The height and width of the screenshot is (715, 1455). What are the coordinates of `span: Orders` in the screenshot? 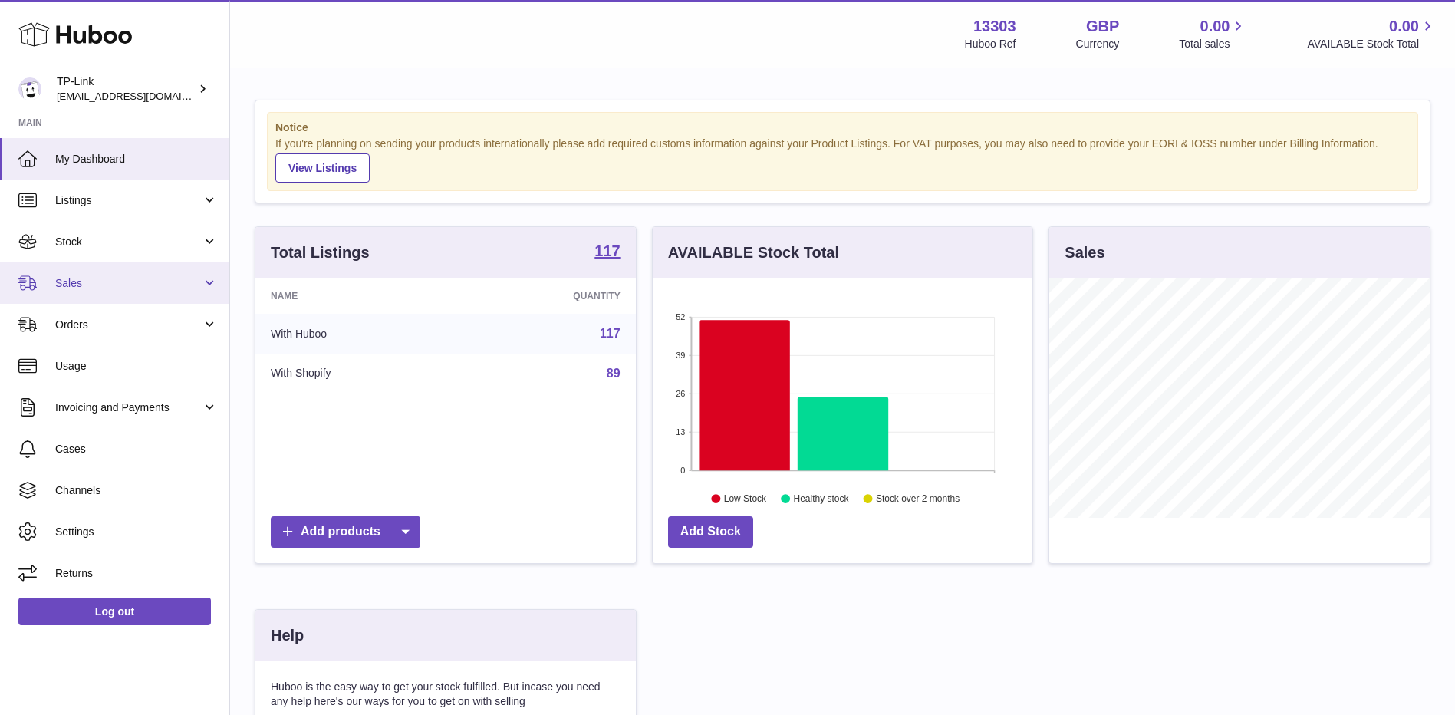 It's located at (128, 324).